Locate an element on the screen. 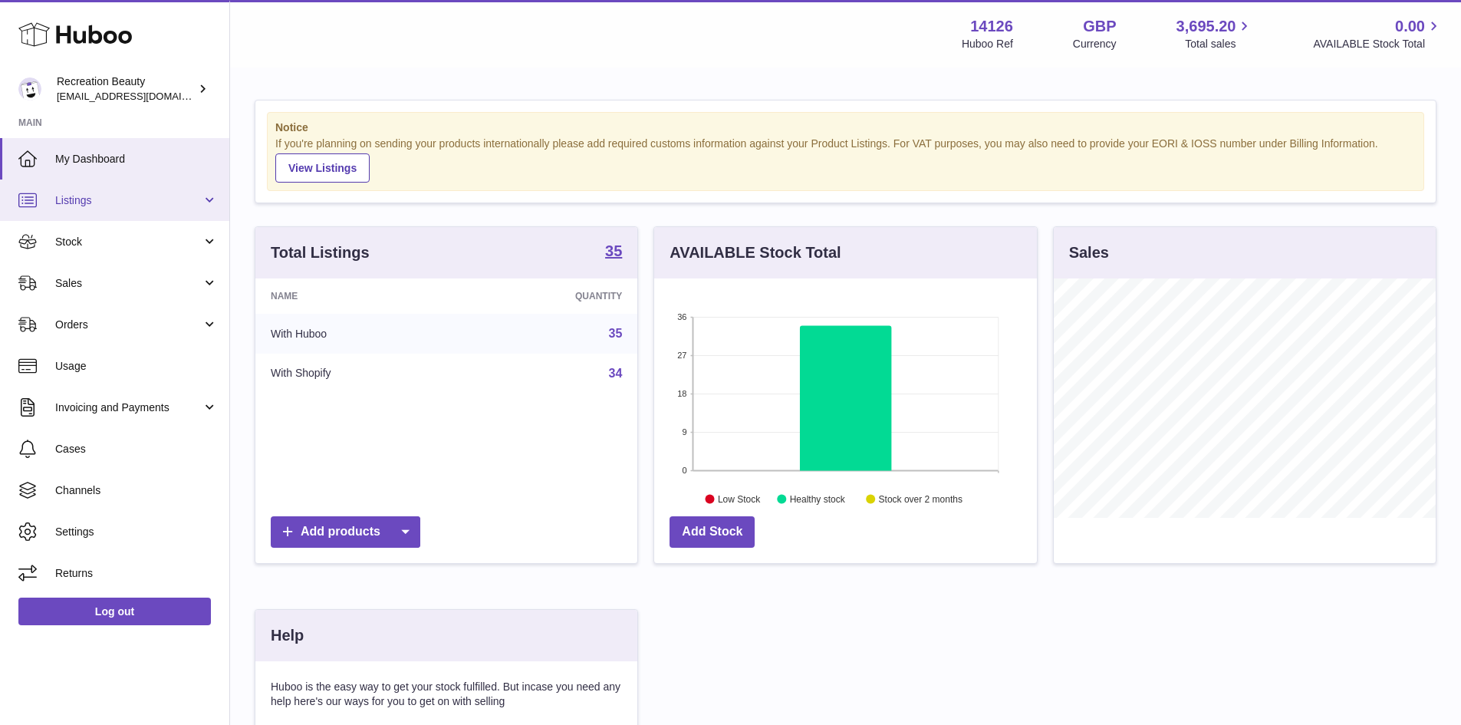 The image size is (1461, 725). span: Orders is located at coordinates (128, 324).